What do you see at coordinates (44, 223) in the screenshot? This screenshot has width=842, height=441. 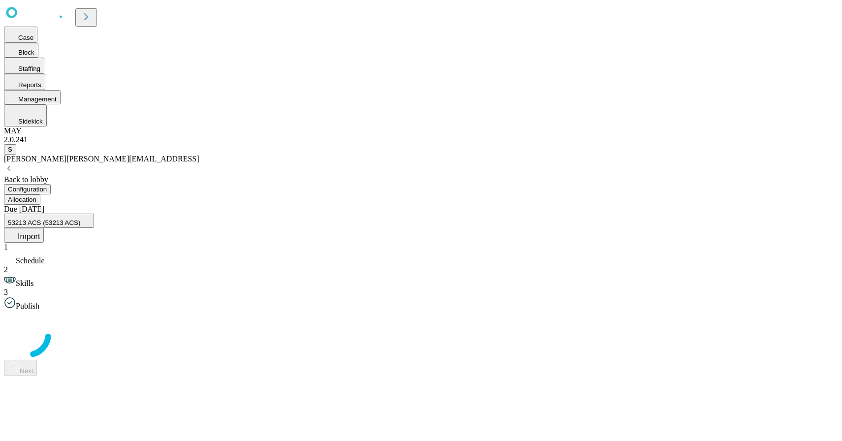 I see `span: 53213 ACS (53213 ACS)` at bounding box center [44, 223].